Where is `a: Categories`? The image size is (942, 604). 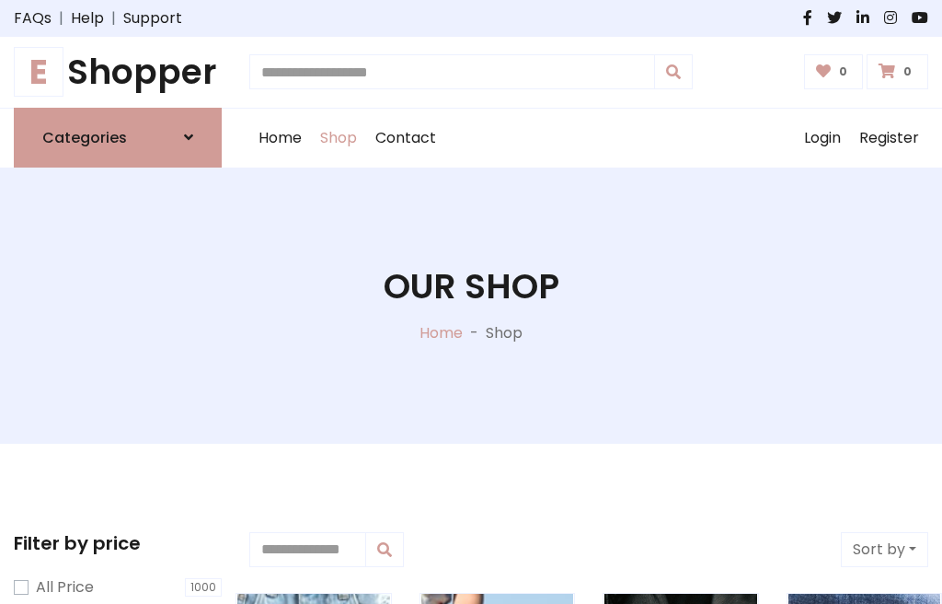
a: Categories is located at coordinates (118, 137).